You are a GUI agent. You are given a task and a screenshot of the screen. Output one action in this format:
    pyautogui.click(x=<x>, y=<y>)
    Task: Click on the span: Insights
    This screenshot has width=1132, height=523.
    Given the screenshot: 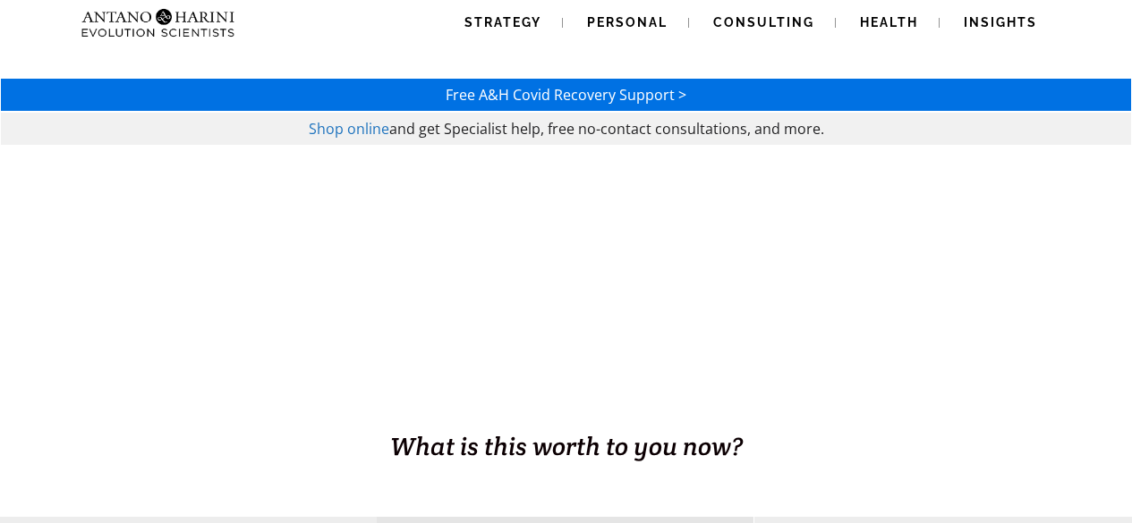 What is the action you would take?
    pyautogui.click(x=1000, y=22)
    